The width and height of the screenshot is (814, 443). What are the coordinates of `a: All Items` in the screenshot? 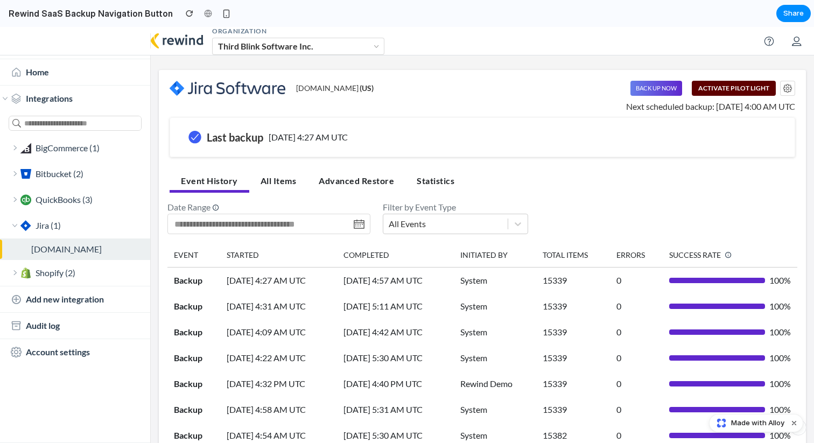 It's located at (278, 154).